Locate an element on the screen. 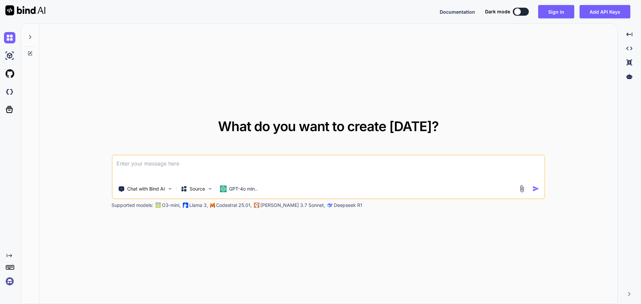  span: Dark mode is located at coordinates (498, 12).